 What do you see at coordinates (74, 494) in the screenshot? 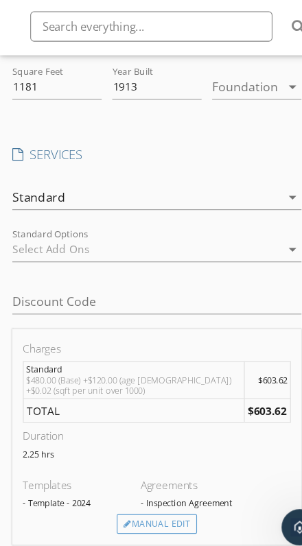
I see `div: - Template - 2024` at bounding box center [74, 494].